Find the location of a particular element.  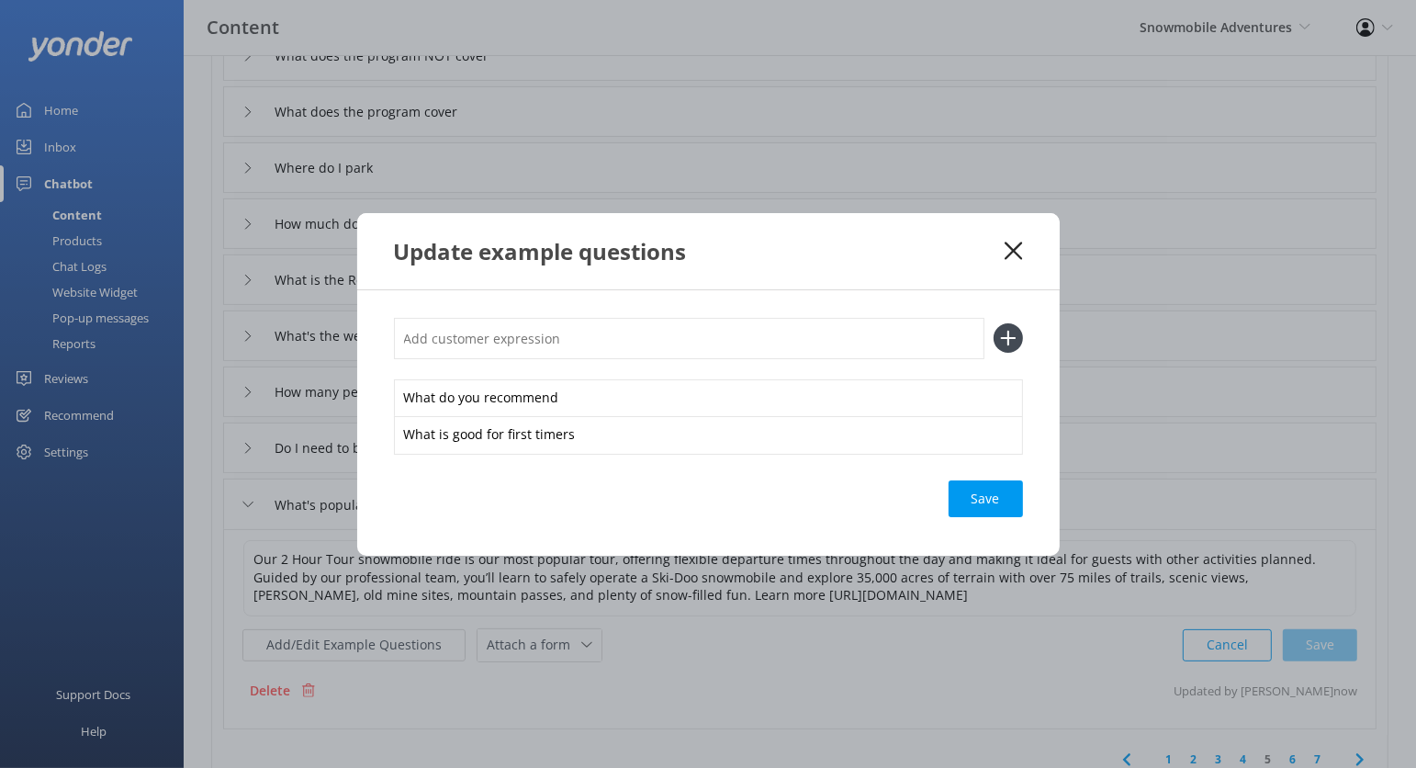

button: Save is located at coordinates (986, 499).